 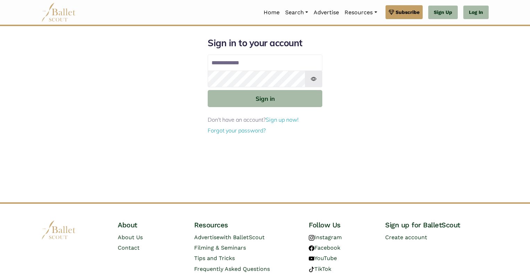 I want to click on a: Filming & Seminars, so click(x=220, y=247).